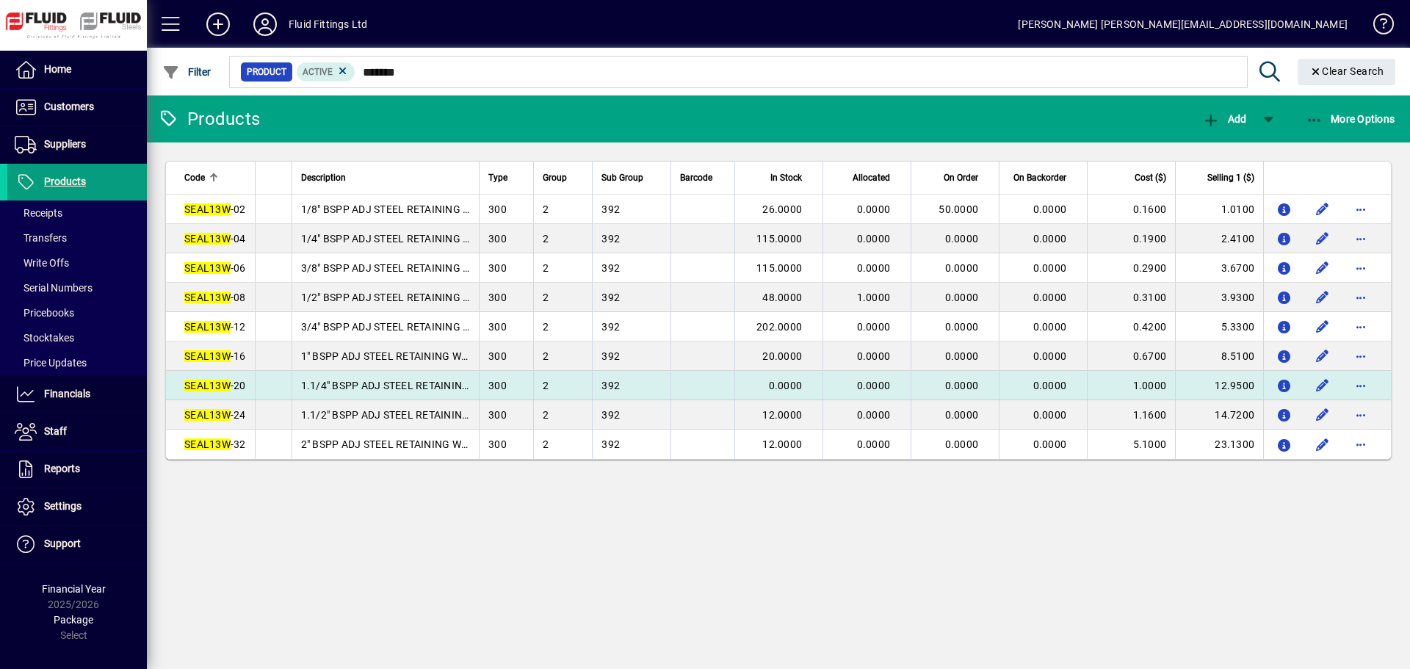 The width and height of the screenshot is (1410, 669). Describe the element at coordinates (187, 72) in the screenshot. I see `span: Filter` at that location.